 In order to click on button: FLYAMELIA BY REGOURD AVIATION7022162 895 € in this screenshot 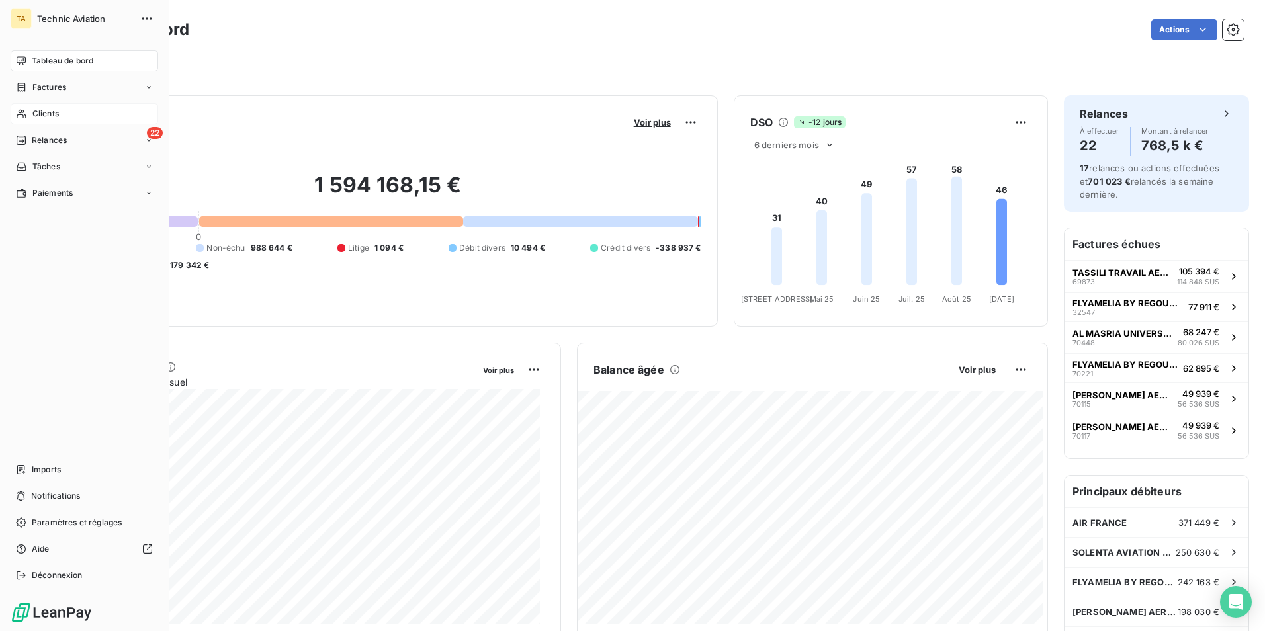, I will do `click(1157, 368)`.